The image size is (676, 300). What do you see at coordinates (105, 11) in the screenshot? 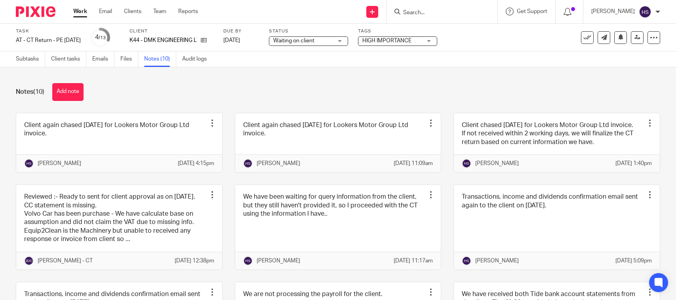
I see `a: Email` at bounding box center [105, 11].